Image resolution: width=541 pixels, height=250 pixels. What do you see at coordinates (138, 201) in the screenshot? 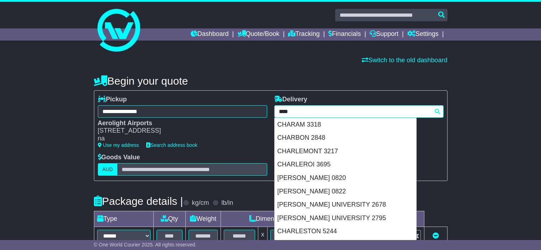
I see `h4: Package details |` at bounding box center [138, 201].